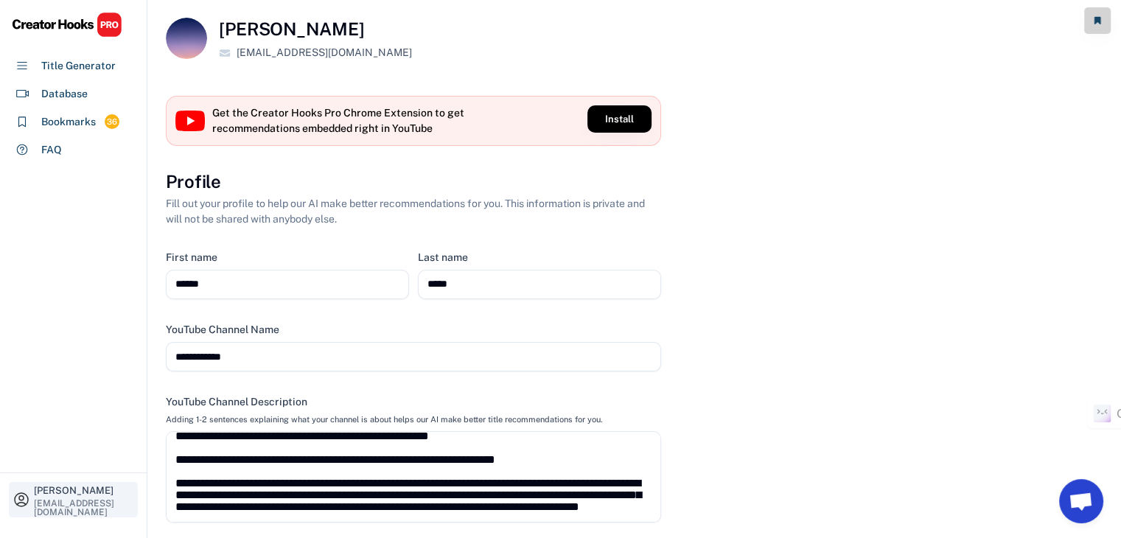  What do you see at coordinates (67, 24) in the screenshot?
I see `img: CHPRO%20Logo.svg` at bounding box center [67, 24].